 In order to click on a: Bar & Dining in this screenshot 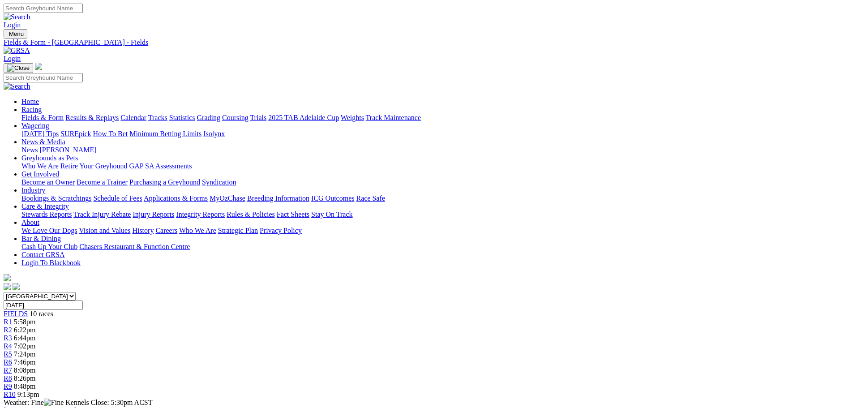, I will do `click(41, 238)`.